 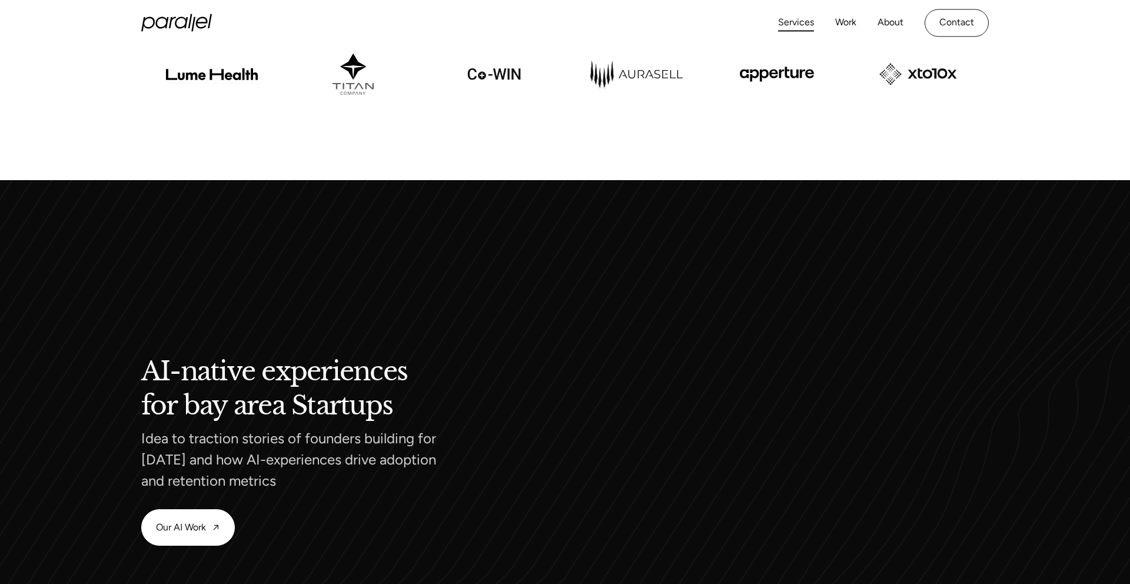 I want to click on a: Contact, so click(x=957, y=22).